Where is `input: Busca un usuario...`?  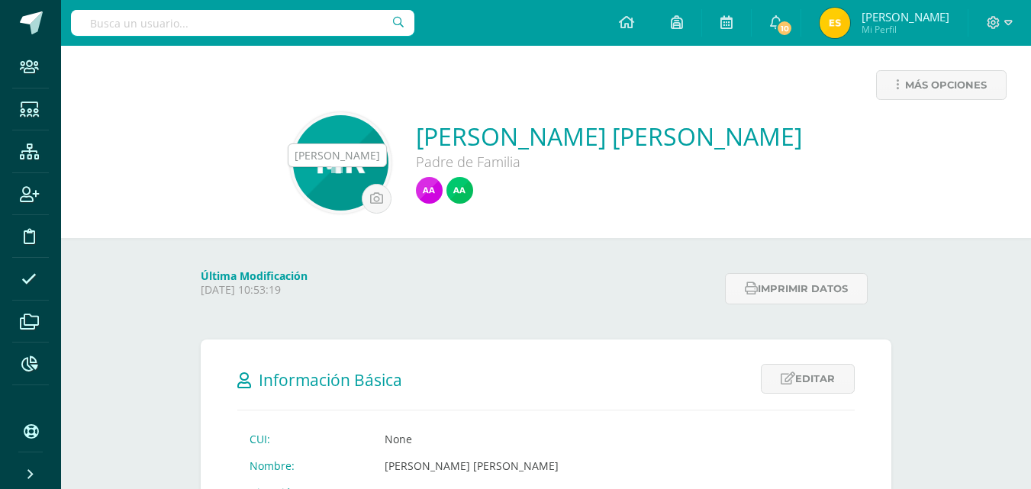 input: Busca un usuario... is located at coordinates (243, 23).